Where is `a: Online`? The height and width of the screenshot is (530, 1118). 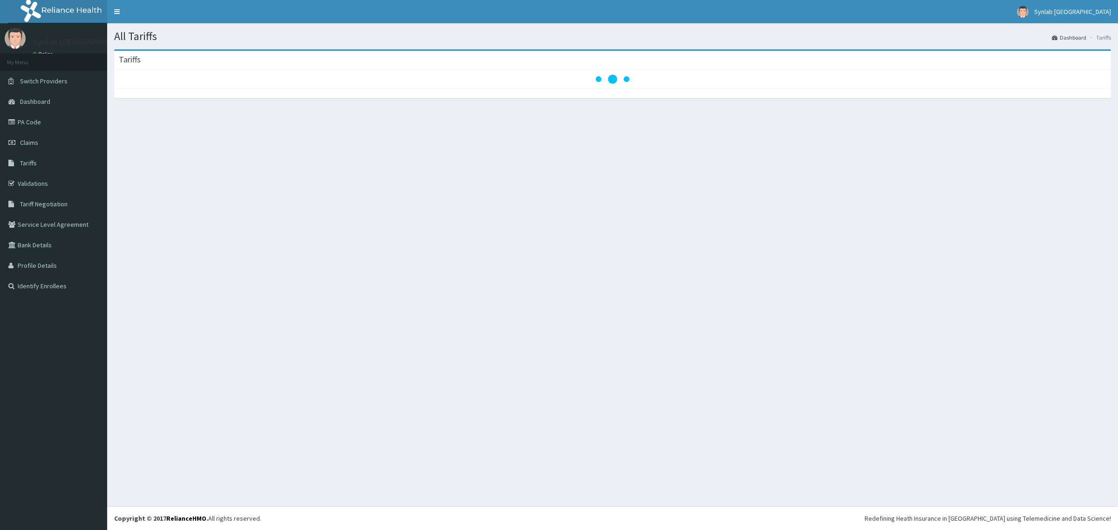 a: Online is located at coordinates (44, 54).